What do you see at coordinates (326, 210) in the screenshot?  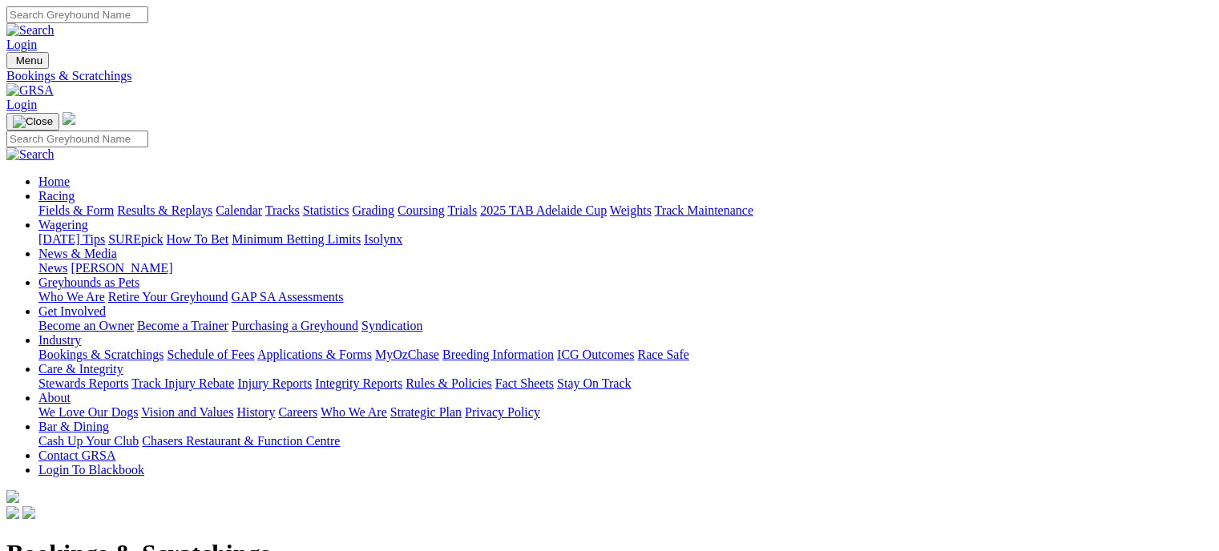 I see `a: Statistics` at bounding box center [326, 210].